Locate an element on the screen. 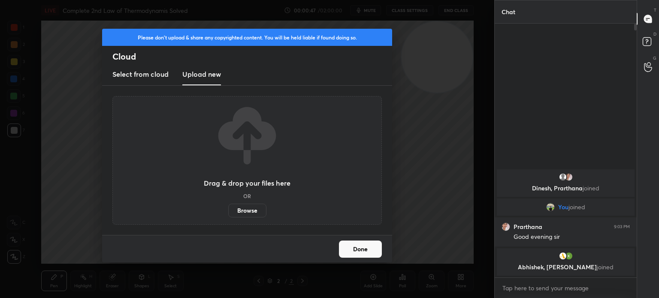 Image resolution: width=659 pixels, height=298 pixels. h3: Upload new is located at coordinates (202, 74).